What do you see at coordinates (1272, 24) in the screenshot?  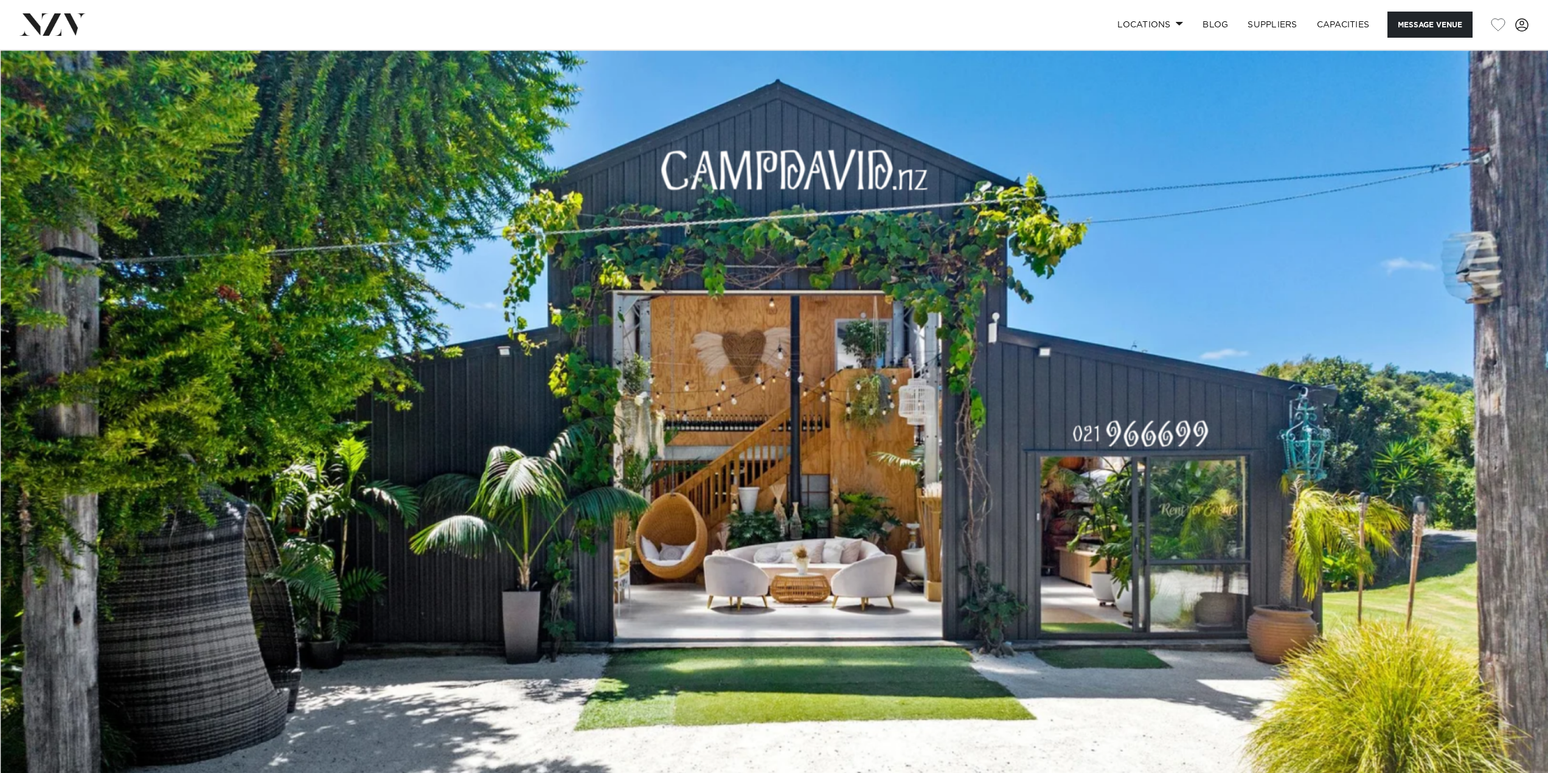 I see `a: SUPPLIERS` at bounding box center [1272, 24].